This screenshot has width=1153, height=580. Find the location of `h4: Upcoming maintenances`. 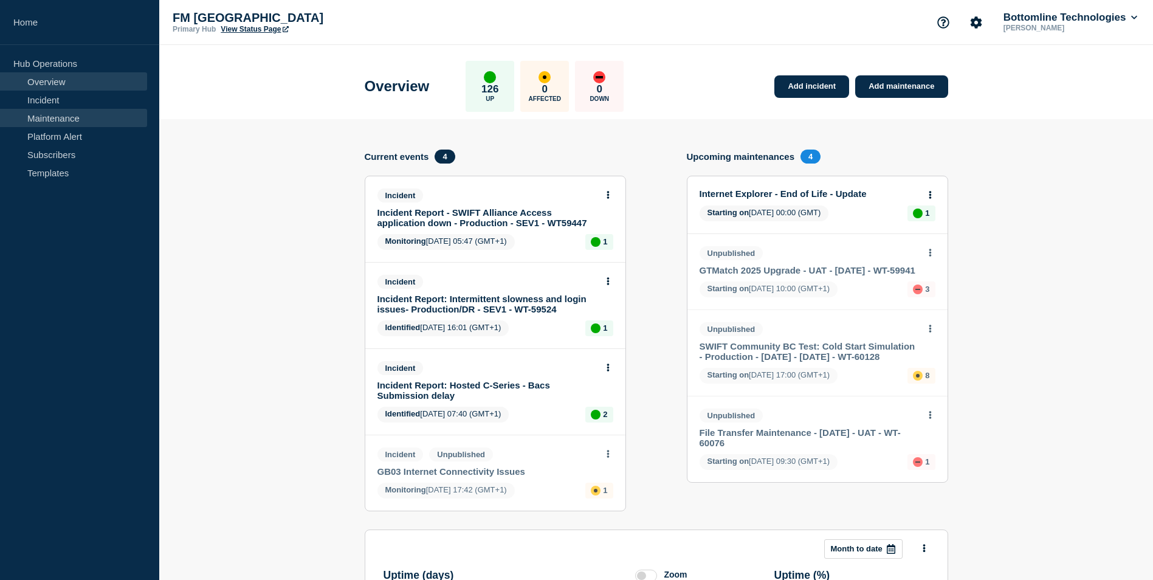

h4: Upcoming maintenances is located at coordinates (741, 156).